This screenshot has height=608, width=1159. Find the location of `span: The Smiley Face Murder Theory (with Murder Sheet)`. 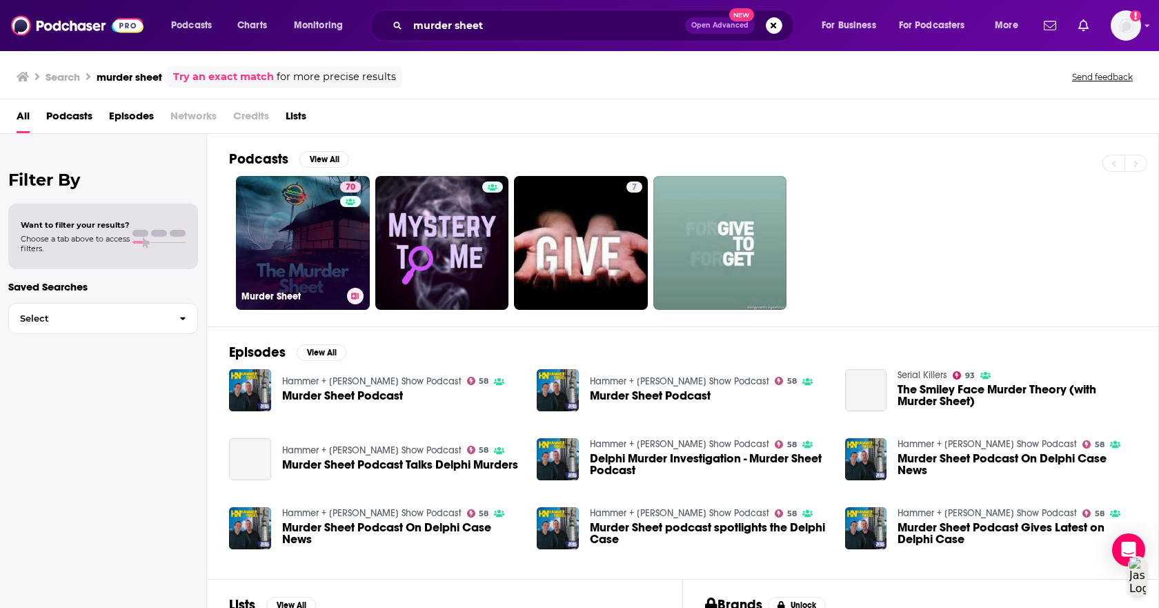

span: The Smiley Face Murder Theory (with Murder Sheet) is located at coordinates (1017, 395).